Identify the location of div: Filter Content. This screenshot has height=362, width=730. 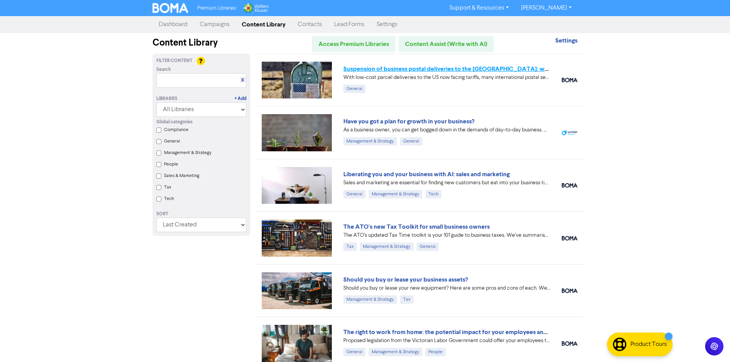
(201, 61).